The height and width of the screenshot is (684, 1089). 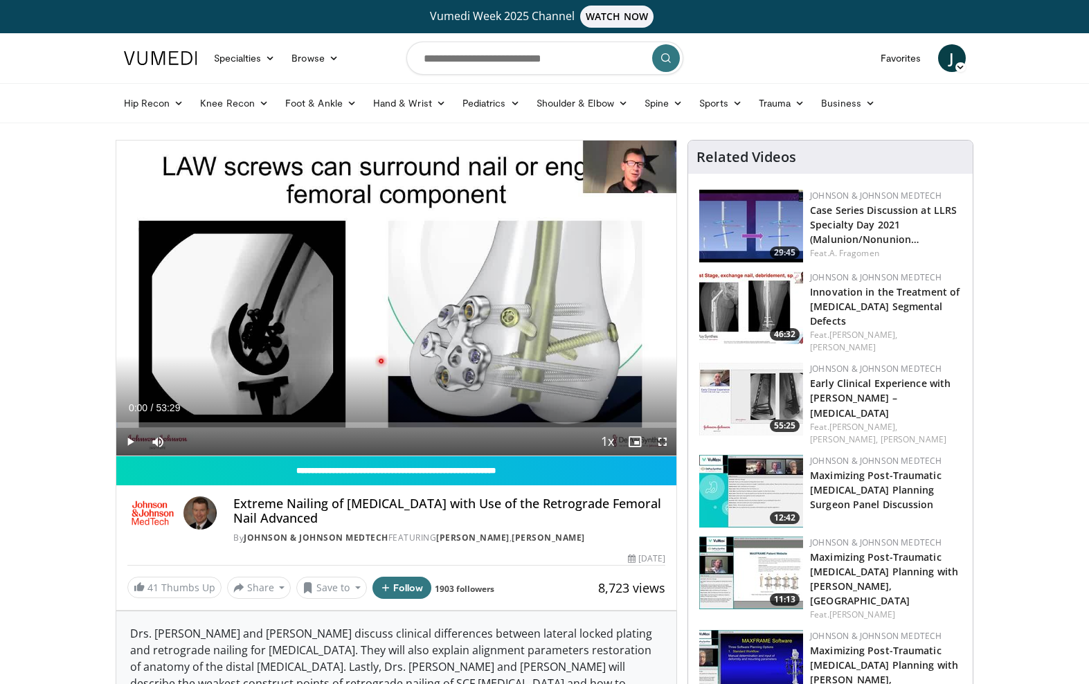 I want to click on a: 41 Thumbs Up, so click(x=174, y=587).